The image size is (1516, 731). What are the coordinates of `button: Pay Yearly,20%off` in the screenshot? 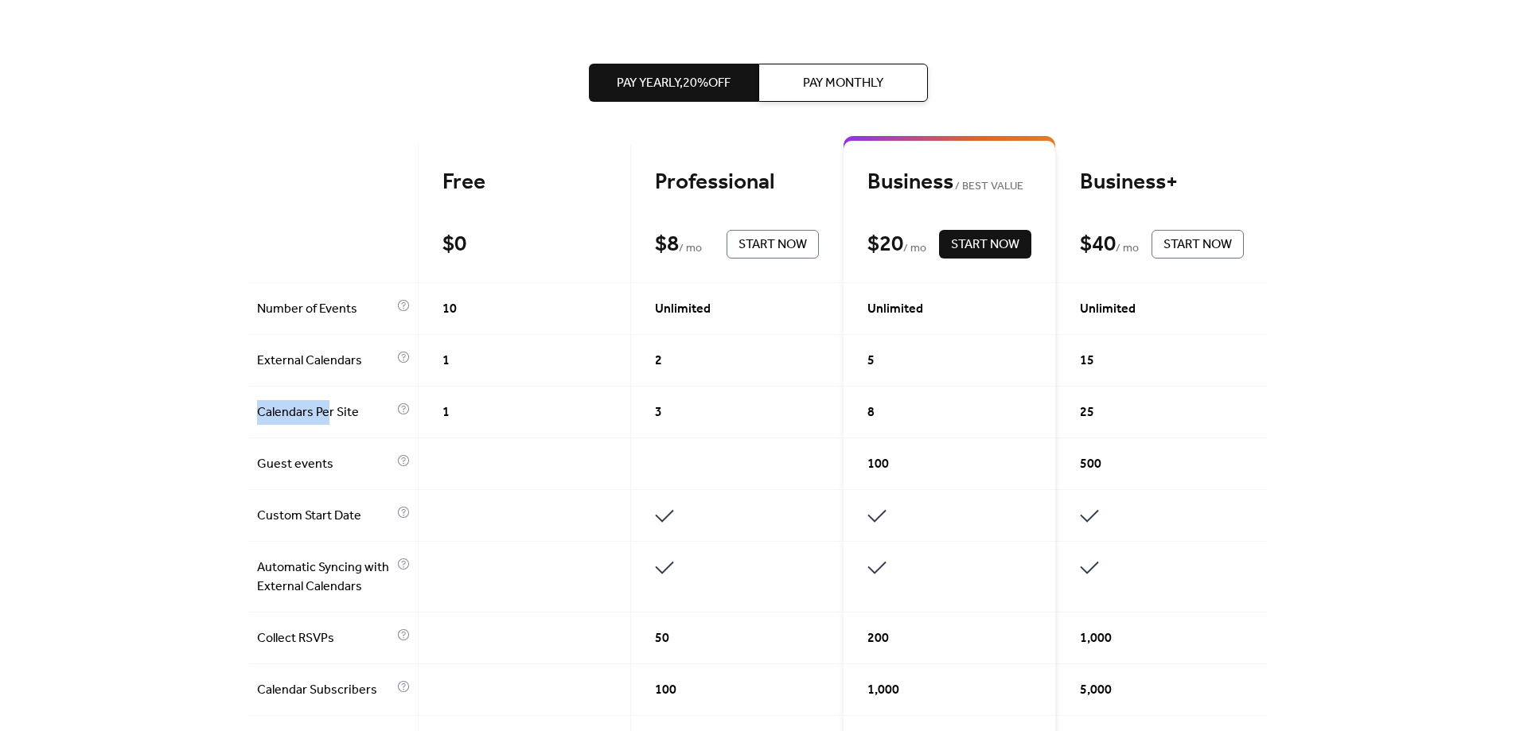 It's located at (673, 83).